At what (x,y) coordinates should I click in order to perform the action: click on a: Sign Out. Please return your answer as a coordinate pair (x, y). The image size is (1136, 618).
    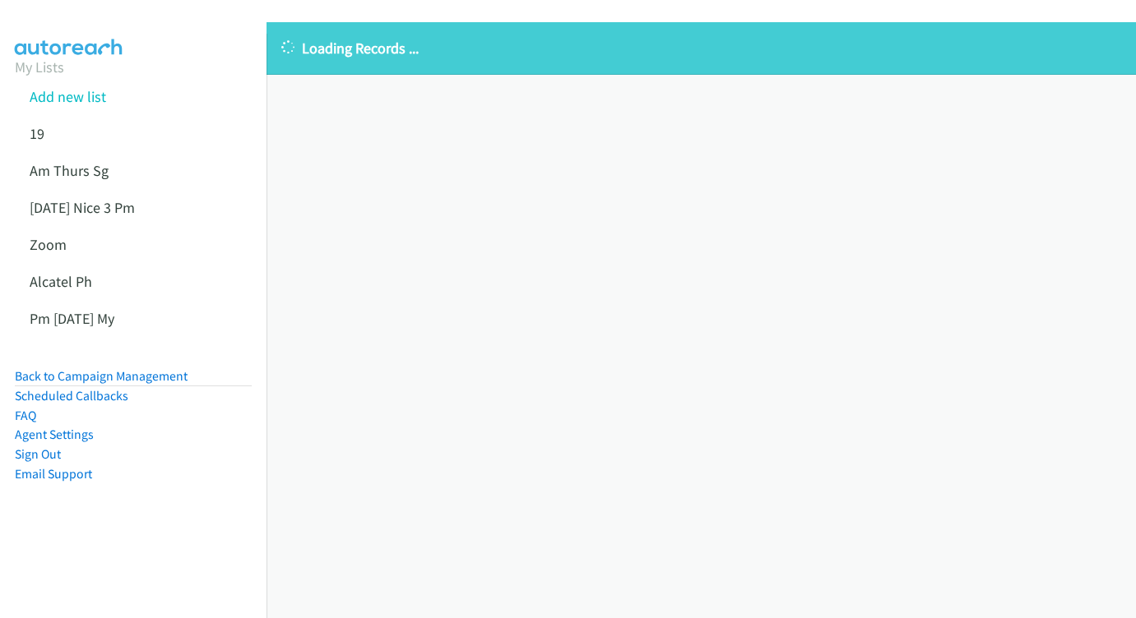
    Looking at the image, I should click on (38, 454).